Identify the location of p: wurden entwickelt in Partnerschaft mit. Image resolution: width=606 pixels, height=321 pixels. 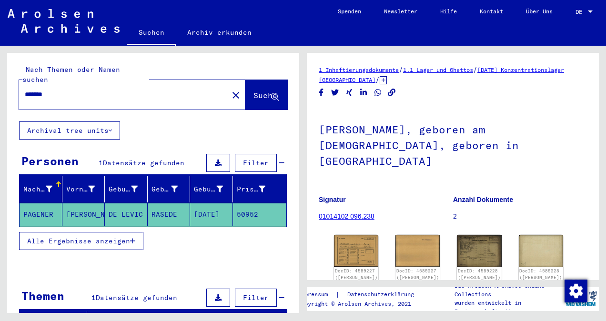
(508, 307).